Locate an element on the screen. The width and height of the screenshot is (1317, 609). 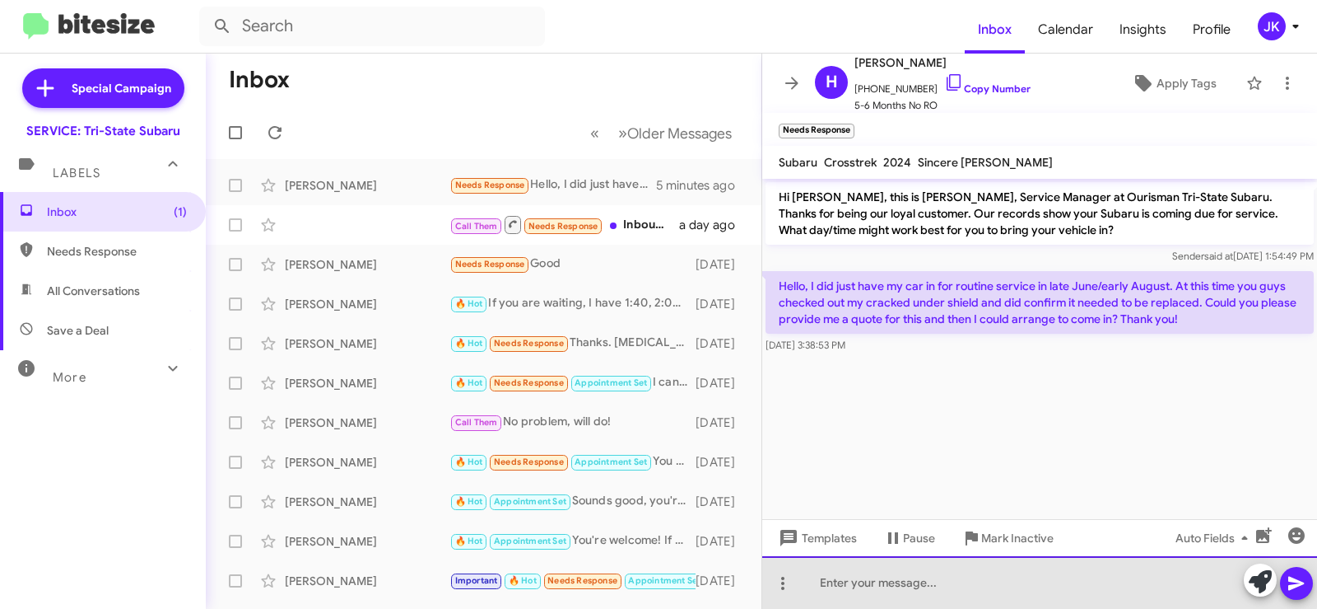
button: JK is located at coordinates (1271, 26).